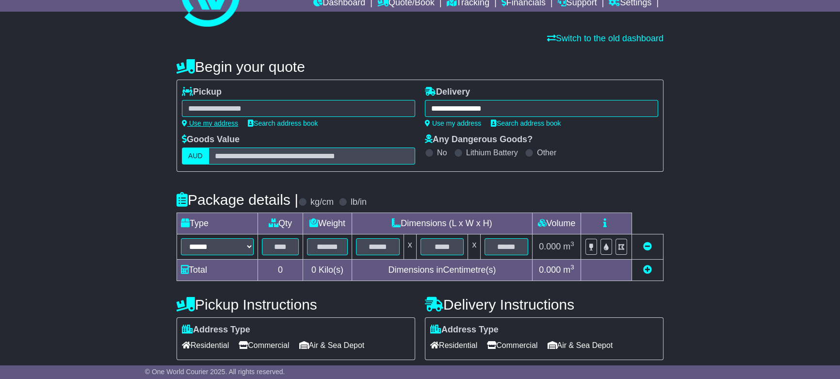  What do you see at coordinates (492, 152) in the screenshot?
I see `label: Lithium Battery` at bounding box center [492, 152].